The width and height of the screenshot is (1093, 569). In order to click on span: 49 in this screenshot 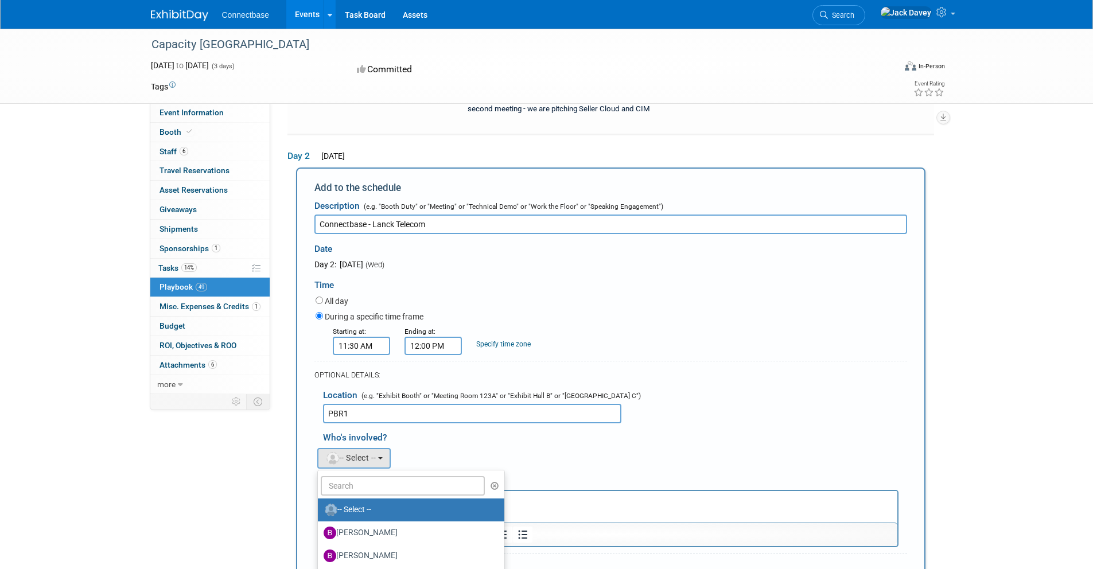, I will do `click(201, 287)`.